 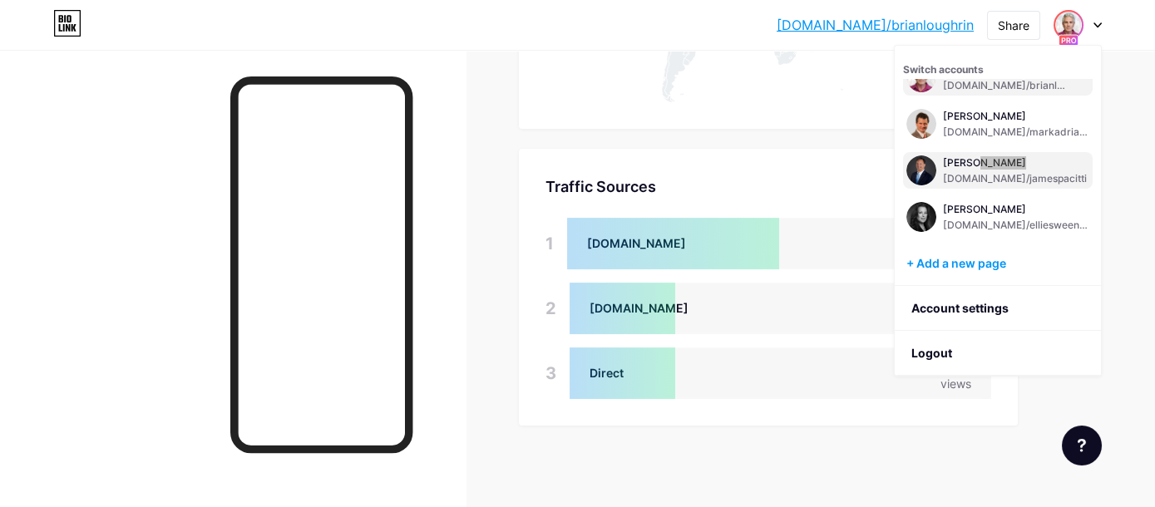 What do you see at coordinates (667, 72) in the screenshot?
I see `path: Chile` at bounding box center [667, 72].